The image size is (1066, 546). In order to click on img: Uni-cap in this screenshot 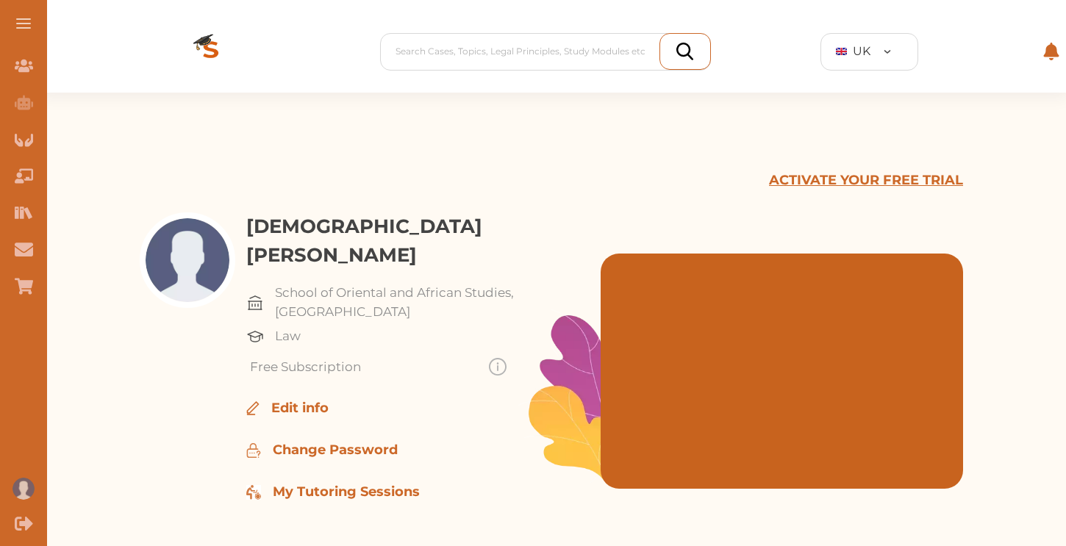, I will do `click(255, 337)`.